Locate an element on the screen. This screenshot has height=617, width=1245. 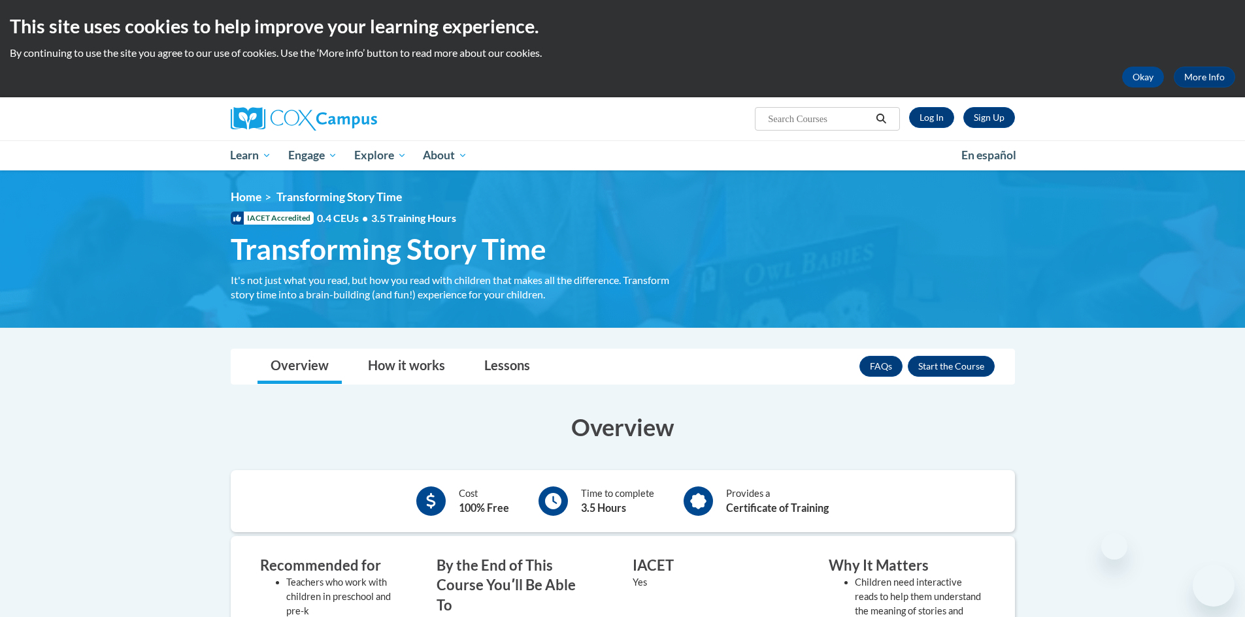
a: More Info is located at coordinates (1204, 77).